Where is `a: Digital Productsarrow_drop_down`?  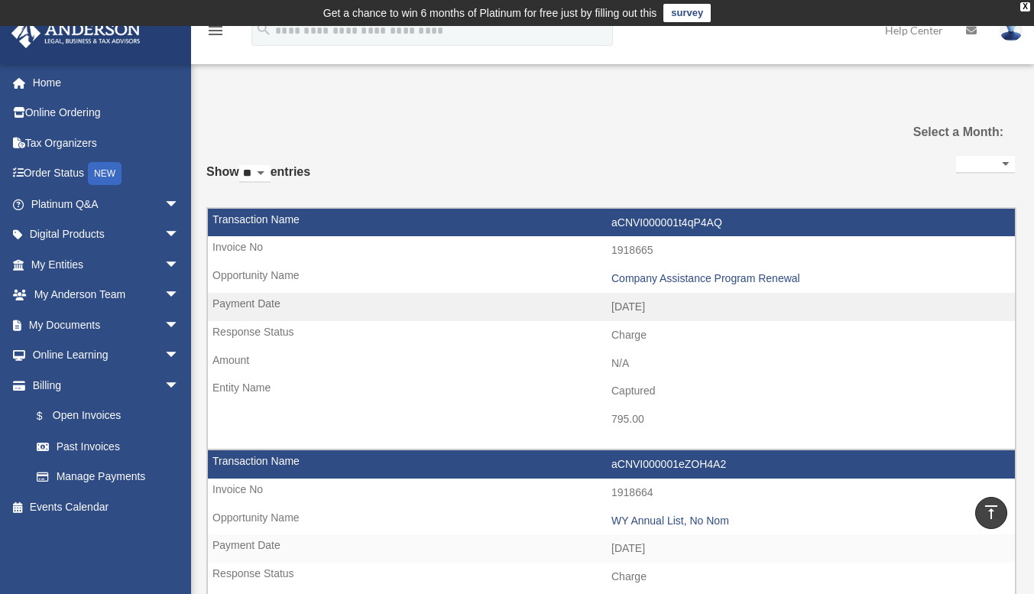
a: Digital Productsarrow_drop_down is located at coordinates (106, 235).